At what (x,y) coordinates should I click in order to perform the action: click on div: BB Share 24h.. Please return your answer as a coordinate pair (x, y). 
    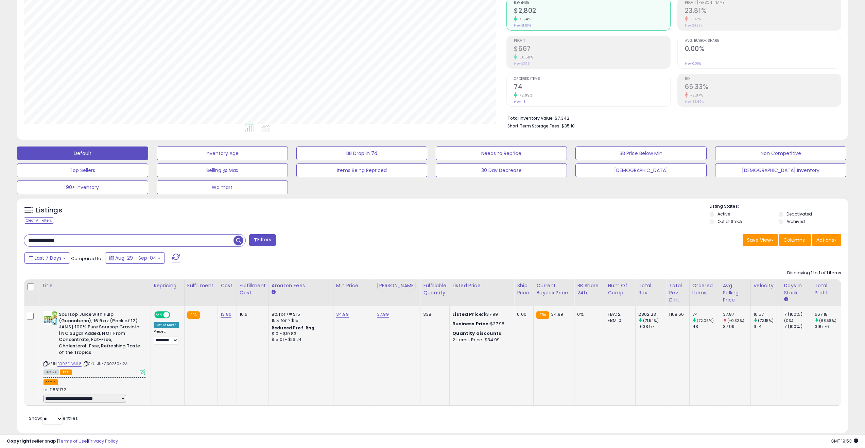
    Looking at the image, I should click on (590, 289).